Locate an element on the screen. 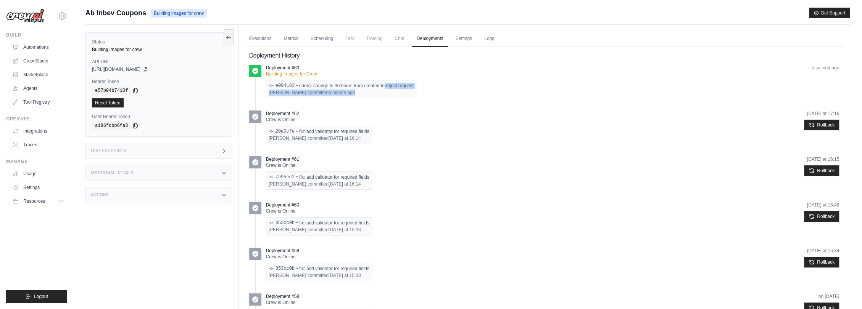 This screenshot has width=862, height=309. label: User Bearer Token is located at coordinates (159, 117).